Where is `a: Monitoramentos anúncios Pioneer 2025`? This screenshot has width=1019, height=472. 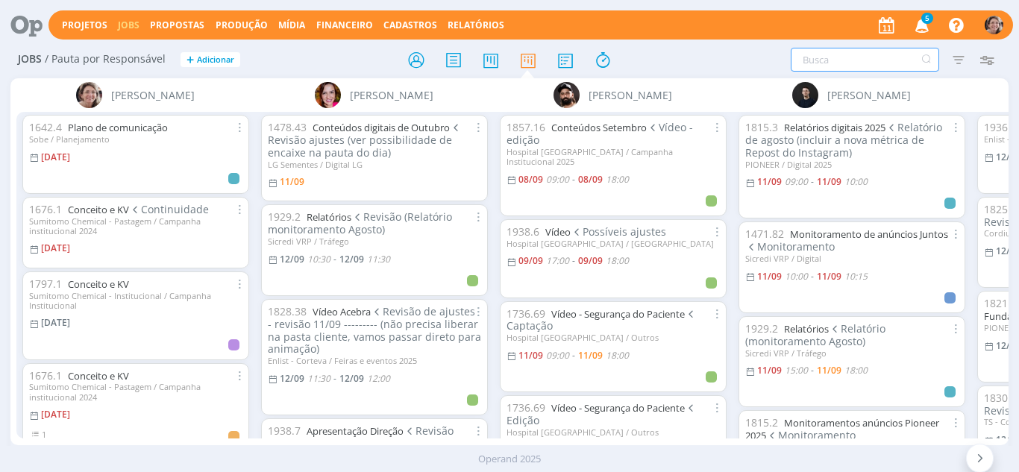
a: Monitoramentos anúncios Pioneer 2025 is located at coordinates (842, 429).